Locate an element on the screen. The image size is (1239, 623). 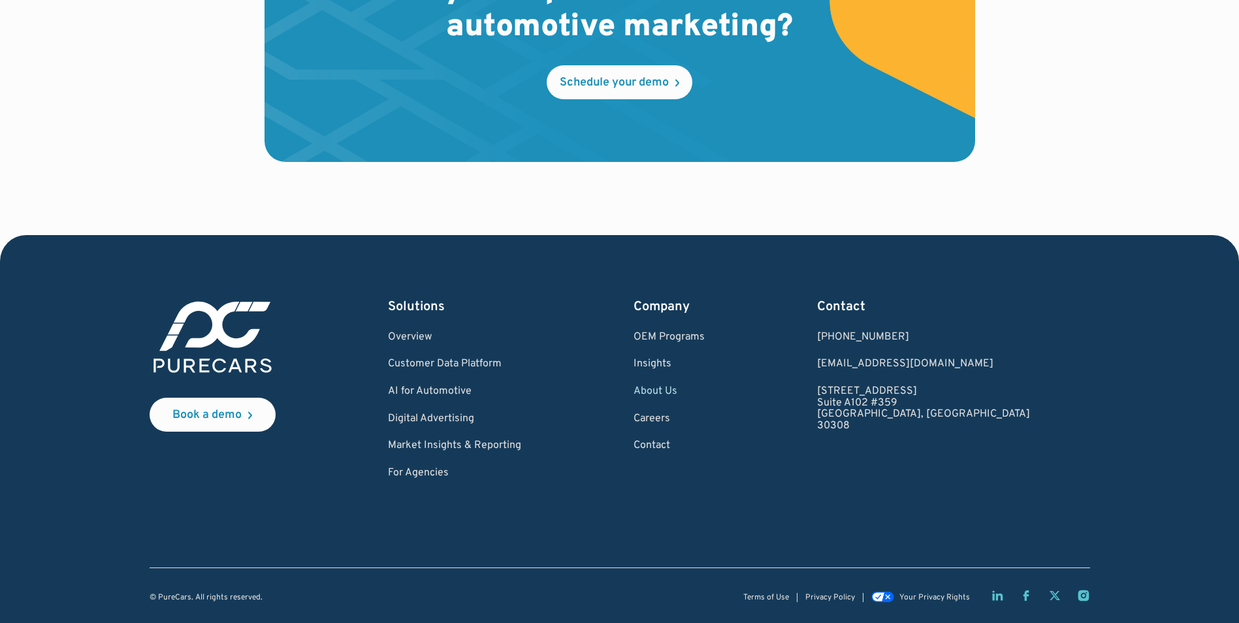
a: Twitter X page is located at coordinates (1055, 596).